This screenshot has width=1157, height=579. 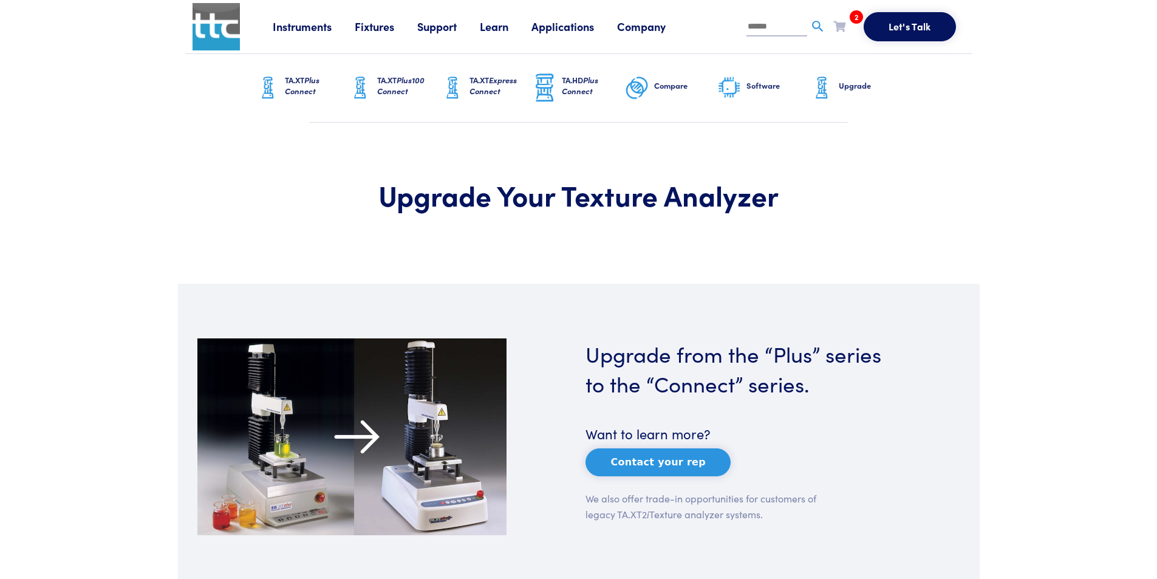 What do you see at coordinates (493, 85) in the screenshot?
I see `span: Express Connect` at bounding box center [493, 85].